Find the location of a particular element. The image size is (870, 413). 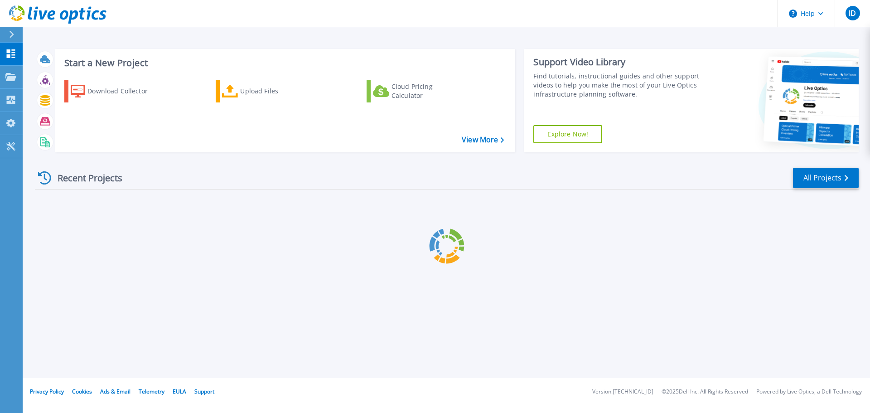

span: ID is located at coordinates (853, 13).